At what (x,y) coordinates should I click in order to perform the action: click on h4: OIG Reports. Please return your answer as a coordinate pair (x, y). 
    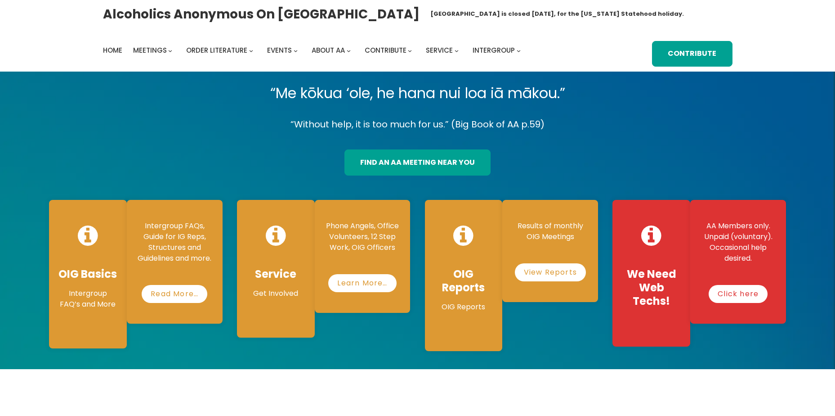
    Looking at the image, I should click on (464, 281).